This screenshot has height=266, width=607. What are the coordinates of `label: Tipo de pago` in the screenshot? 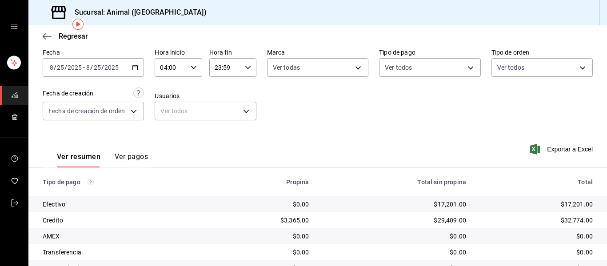 It's located at (430, 52).